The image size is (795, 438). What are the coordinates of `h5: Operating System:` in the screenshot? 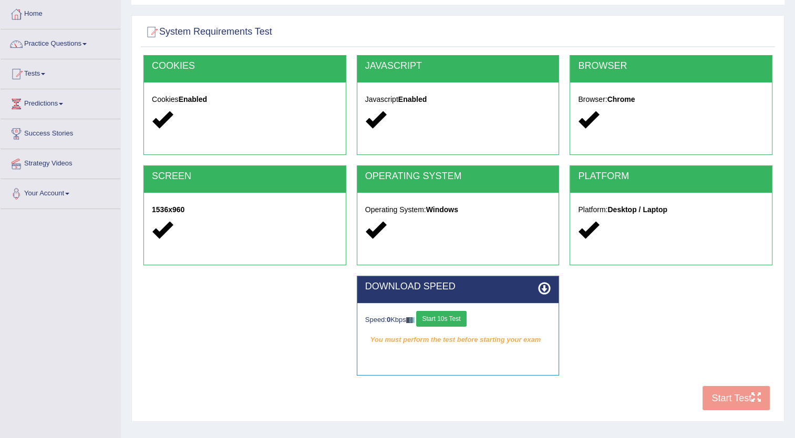 It's located at (458, 210).